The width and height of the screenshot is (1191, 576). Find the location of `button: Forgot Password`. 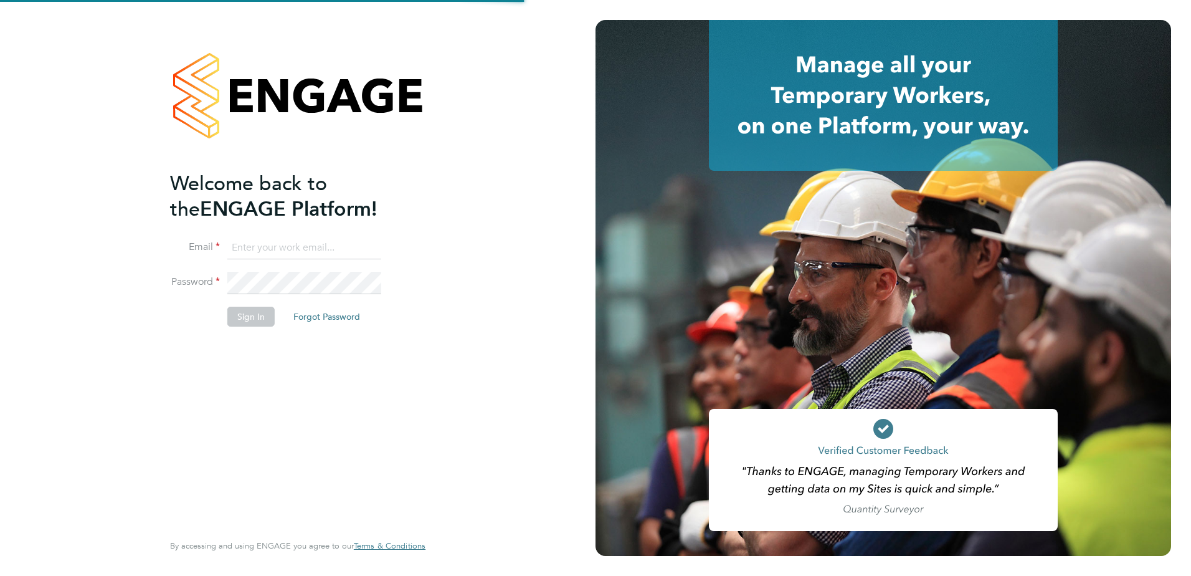

button: Forgot Password is located at coordinates (326, 316).